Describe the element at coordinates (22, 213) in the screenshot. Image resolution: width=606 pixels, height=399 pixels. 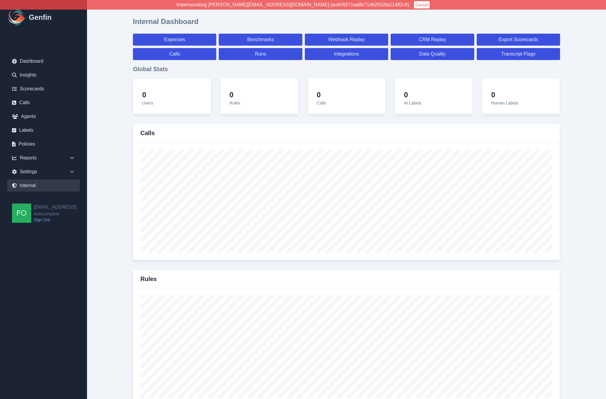
I see `img: founders@genfin.ai` at that location.